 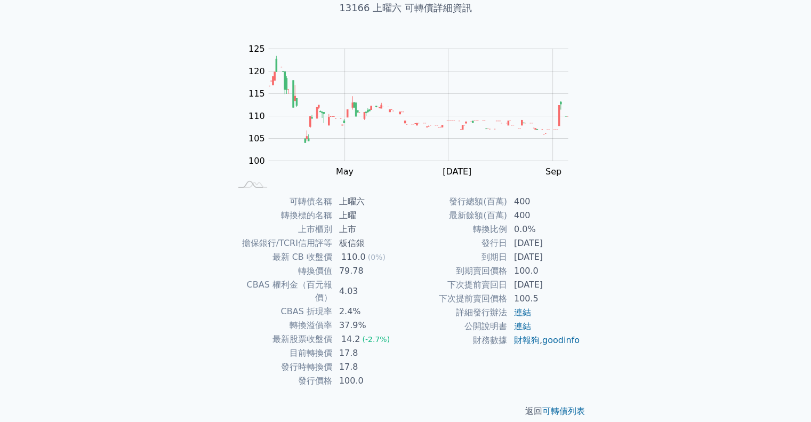 I want to click on span: (0%), so click(x=376, y=257).